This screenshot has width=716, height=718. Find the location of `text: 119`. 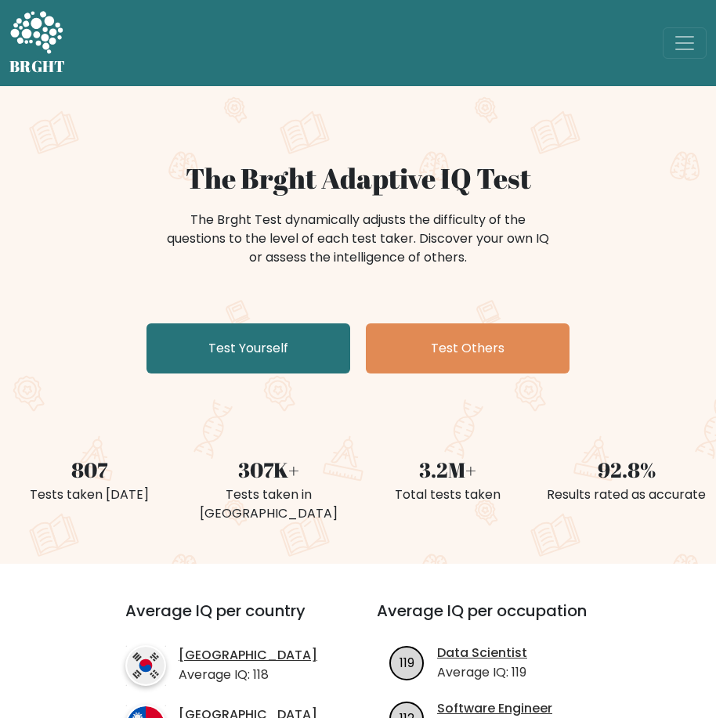

text: 119 is located at coordinates (406, 662).